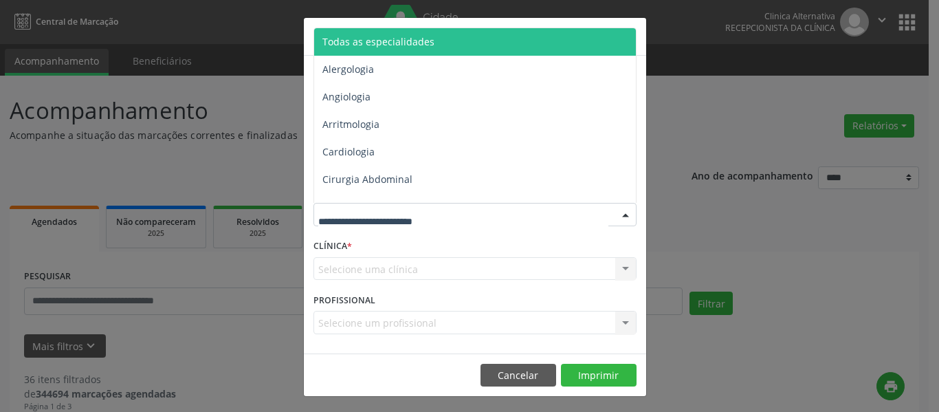 The width and height of the screenshot is (939, 412). Describe the element at coordinates (633, 34) in the screenshot. I see `button: Close` at that location.